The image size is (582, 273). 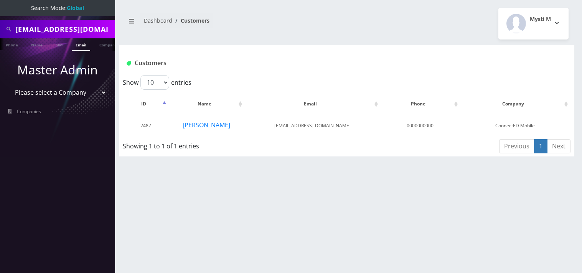 I want to click on li: Customers, so click(x=191, y=20).